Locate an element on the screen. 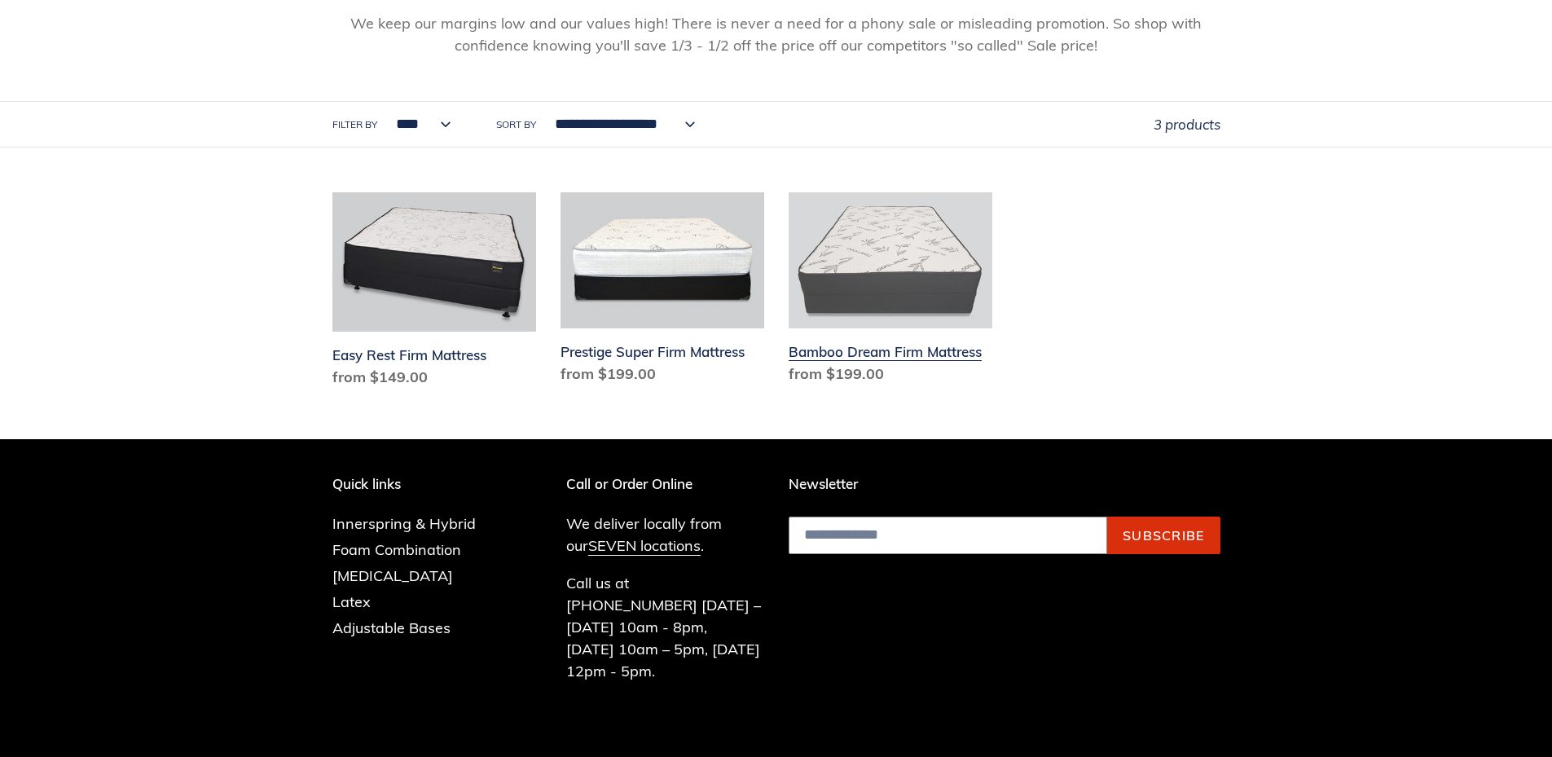  p: Quick links is located at coordinates (416, 484).